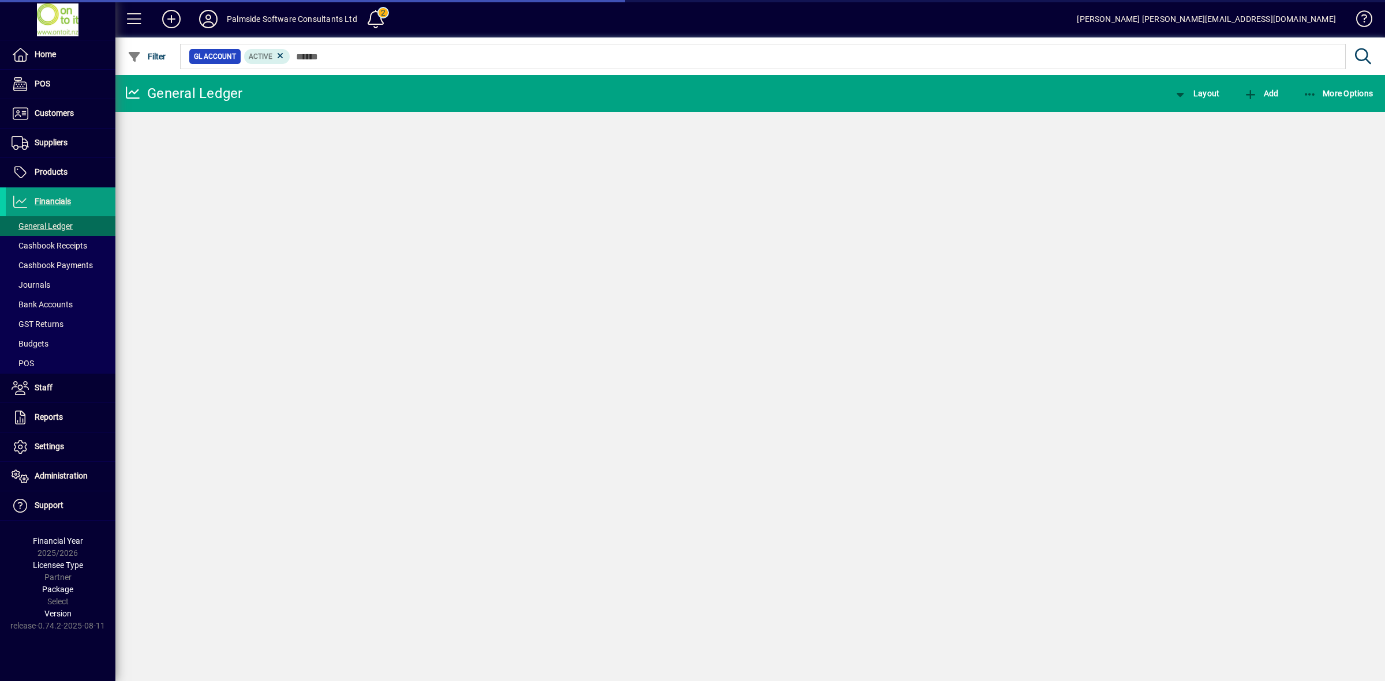  Describe the element at coordinates (31, 285) in the screenshot. I see `span: Journals` at that location.